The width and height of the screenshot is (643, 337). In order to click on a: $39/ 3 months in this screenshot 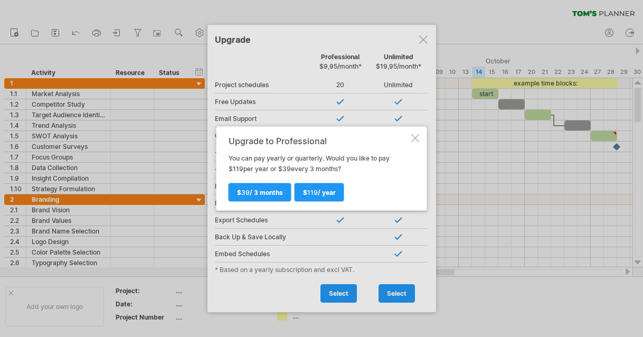, I will do `click(260, 192)`.